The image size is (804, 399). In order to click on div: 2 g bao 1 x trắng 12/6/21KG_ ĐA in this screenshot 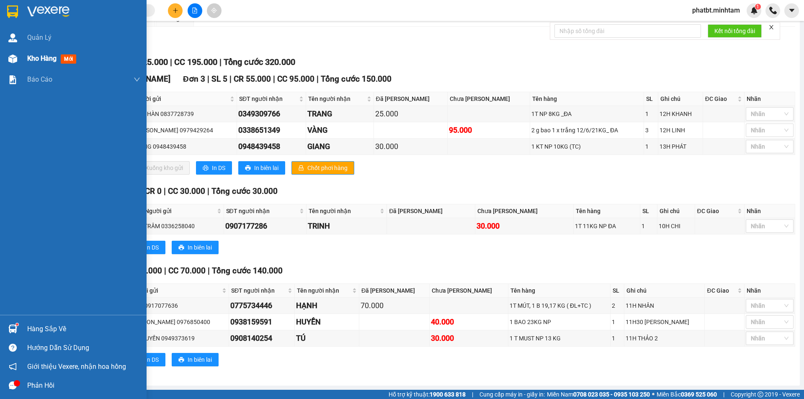, I will do `click(587, 130)`.